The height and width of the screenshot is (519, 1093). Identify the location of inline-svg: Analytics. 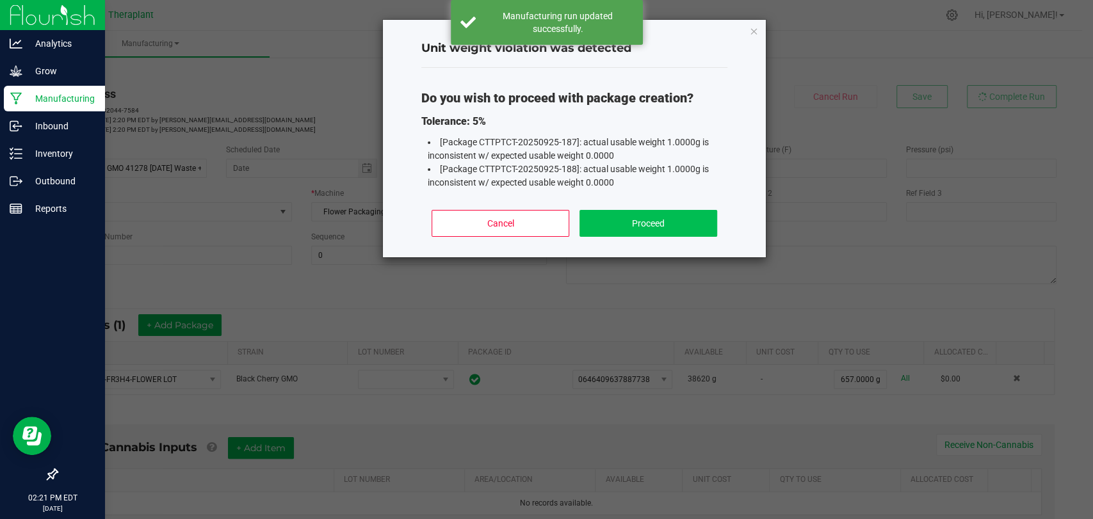
(16, 44).